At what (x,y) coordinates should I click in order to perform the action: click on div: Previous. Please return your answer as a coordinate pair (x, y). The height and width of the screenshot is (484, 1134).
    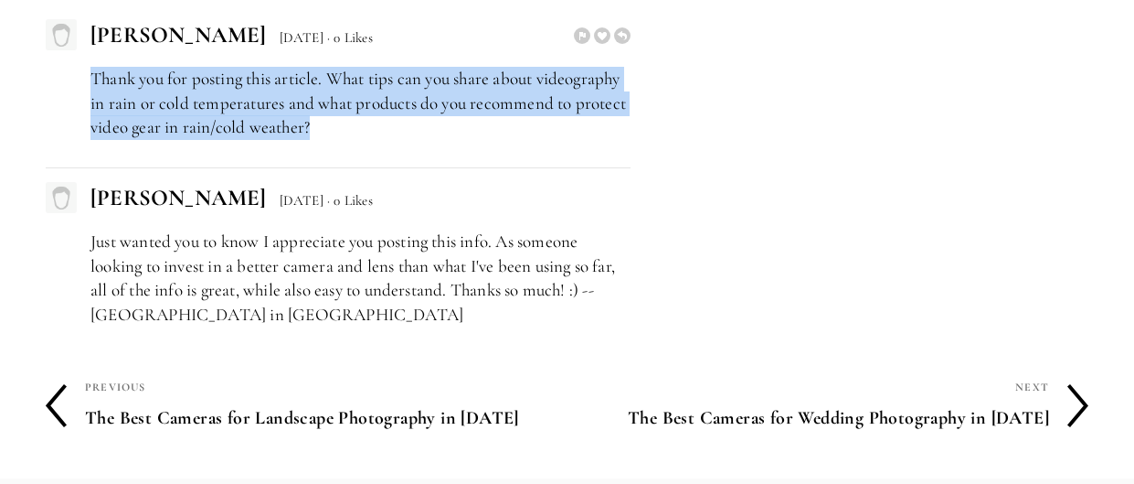
    Looking at the image, I should click on (326, 387).